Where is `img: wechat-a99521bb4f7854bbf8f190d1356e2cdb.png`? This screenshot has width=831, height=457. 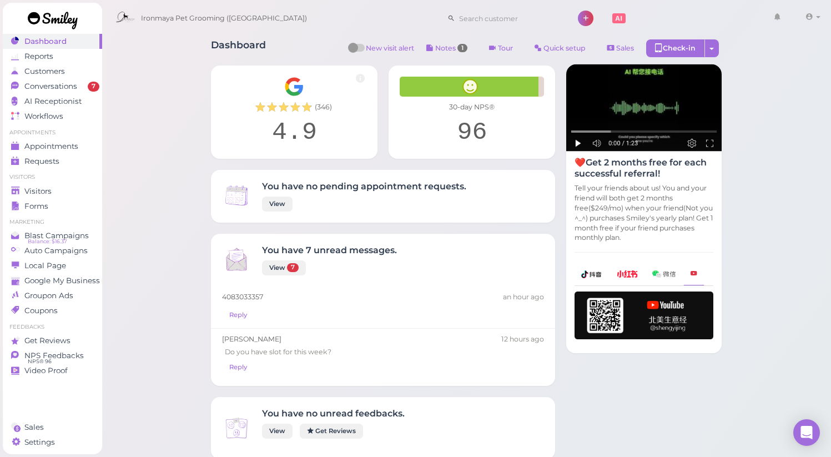
img: wechat-a99521bb4f7854bbf8f190d1356e2cdb.png is located at coordinates (664, 274).